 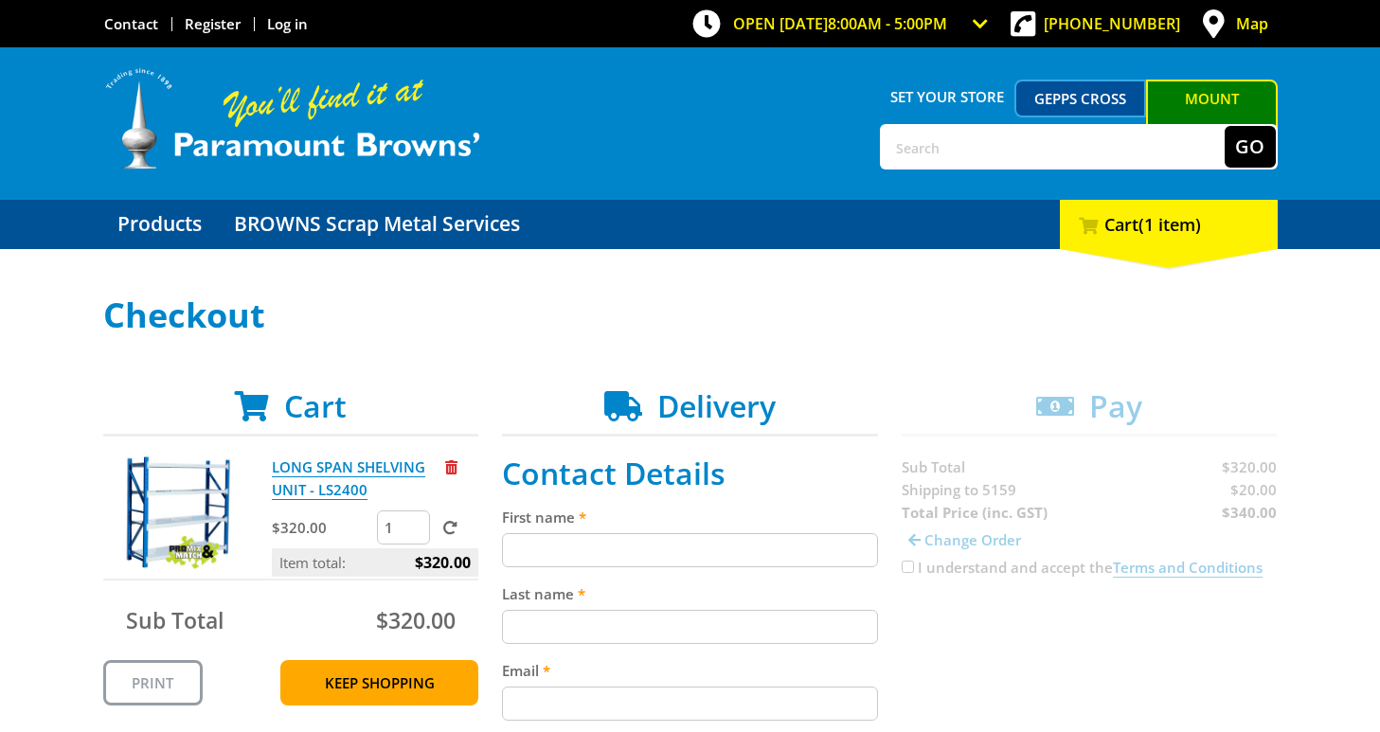 What do you see at coordinates (212, 24) in the screenshot?
I see `a: Go to the registration page` at bounding box center [212, 24].